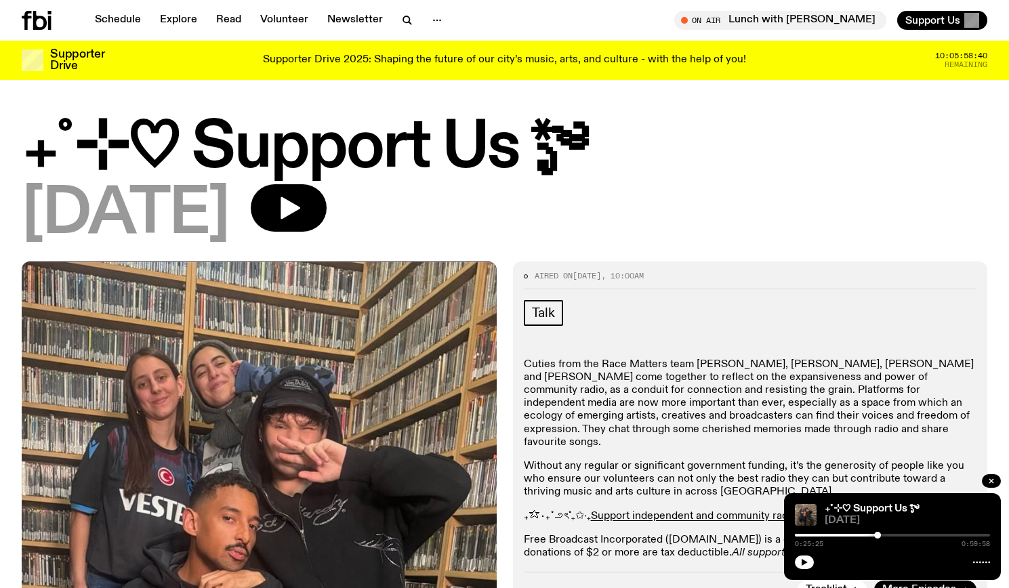 The height and width of the screenshot is (588, 1009). Describe the element at coordinates (504, 148) in the screenshot. I see `h1: ₊˚⊹♡ Support Us *ೃ༄` at that location.